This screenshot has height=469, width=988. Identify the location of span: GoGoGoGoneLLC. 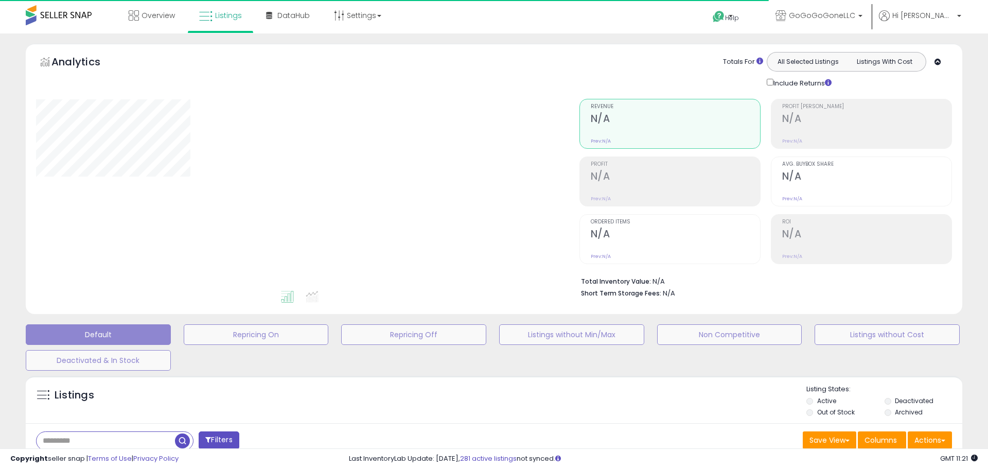
(822, 15).